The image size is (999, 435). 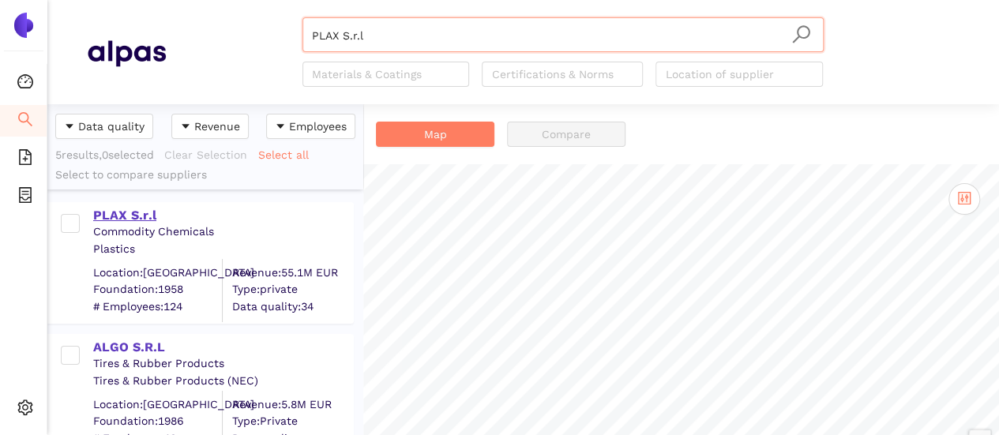 I want to click on span: Data quality: 34, so click(x=292, y=306).